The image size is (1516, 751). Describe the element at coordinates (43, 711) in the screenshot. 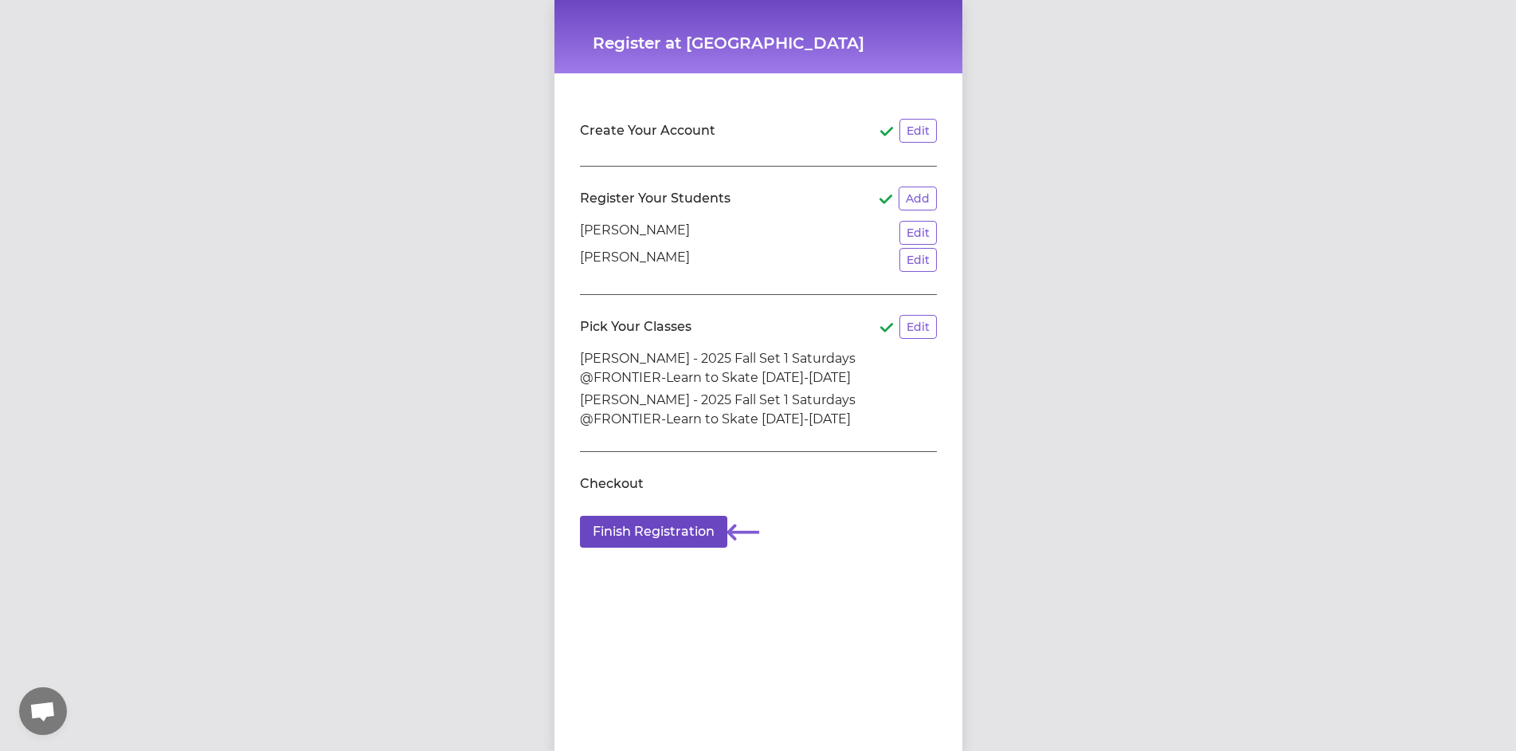

I see `a: Open chat` at that location.